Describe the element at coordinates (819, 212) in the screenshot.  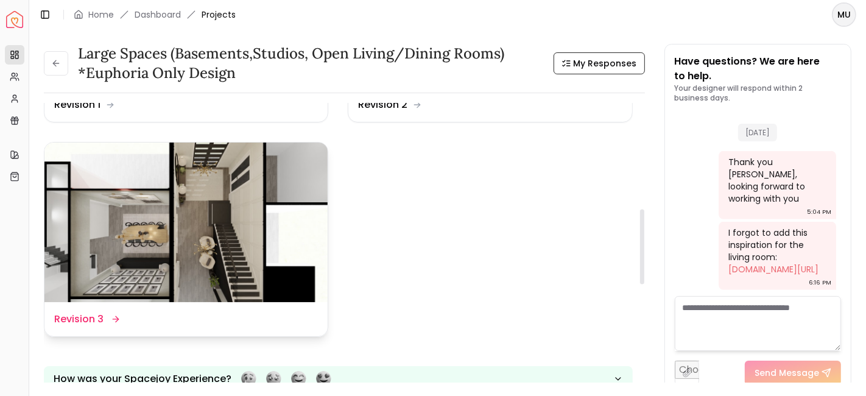
I see `div: 5:04 PM` at that location.